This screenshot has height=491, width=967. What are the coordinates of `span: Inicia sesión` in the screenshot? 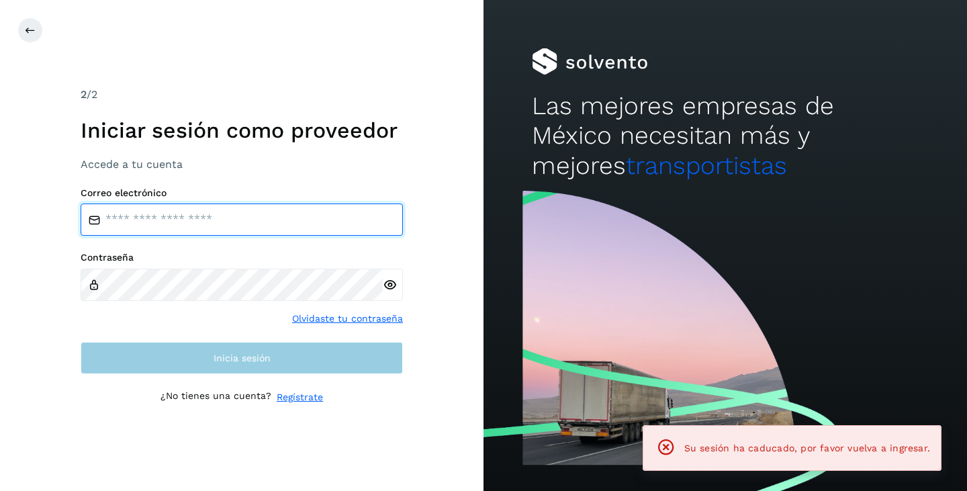 It's located at (242, 358).